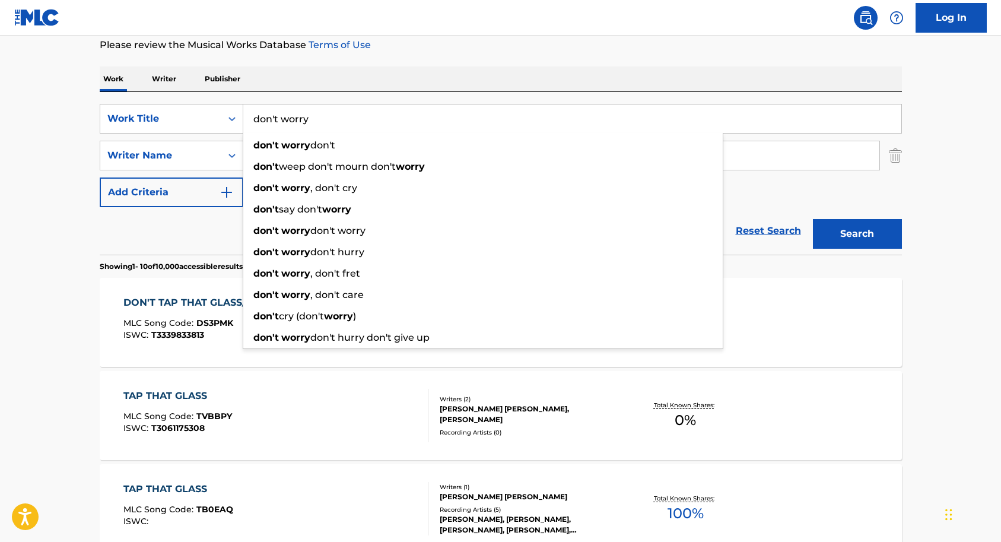 The height and width of the screenshot is (542, 1001). What do you see at coordinates (529, 432) in the screenshot?
I see `div: Recording Artists ( 0 )` at bounding box center [529, 432].